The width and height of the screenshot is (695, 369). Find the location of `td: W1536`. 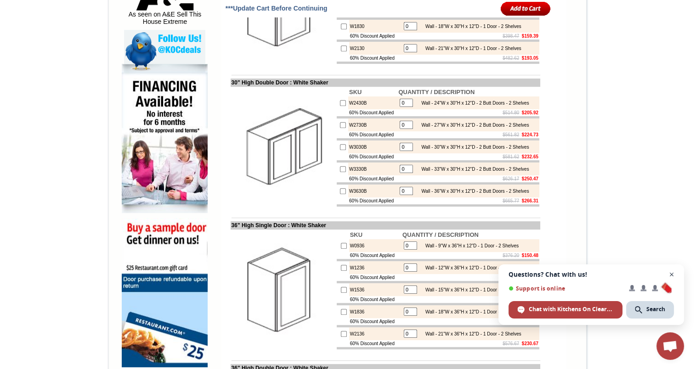

td: W1536 is located at coordinates (375, 290).